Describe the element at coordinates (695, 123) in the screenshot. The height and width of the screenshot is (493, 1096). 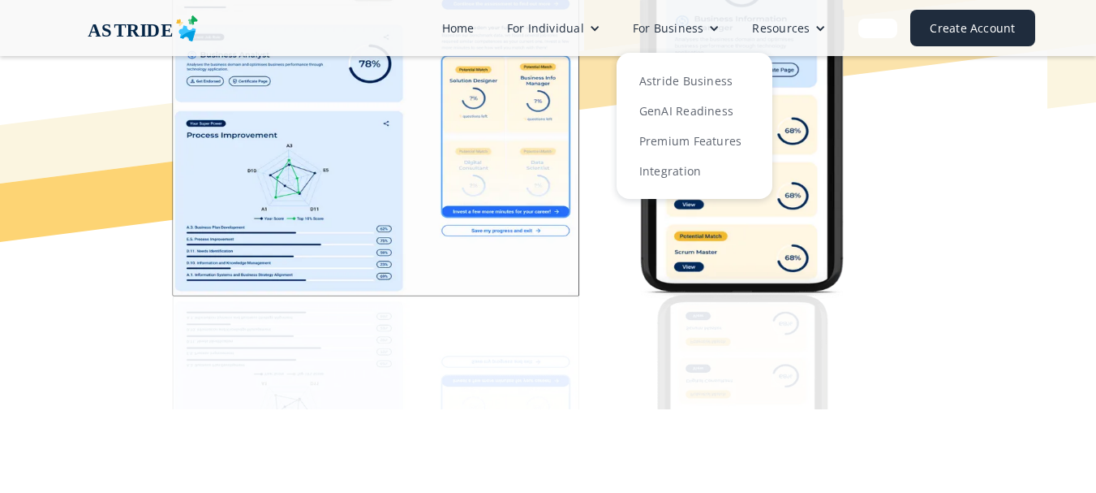
I see `nav: For Business` at that location.